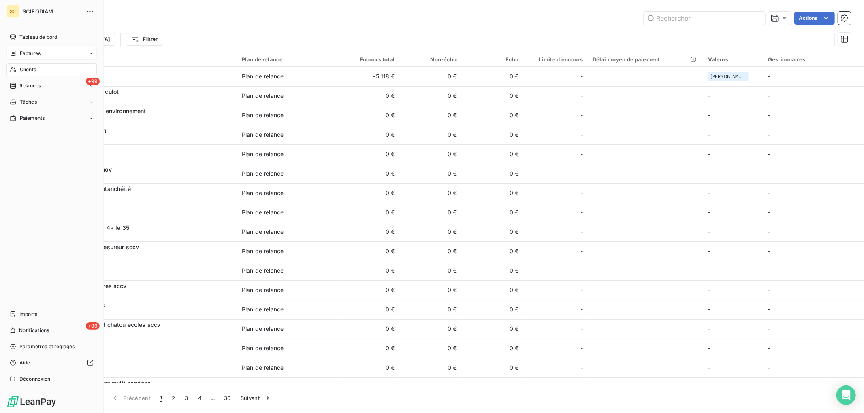 Image resolution: width=864 pixels, height=413 pixels. What do you see at coordinates (144, 100) in the screenshot?
I see `span: 41100001` at bounding box center [144, 100].